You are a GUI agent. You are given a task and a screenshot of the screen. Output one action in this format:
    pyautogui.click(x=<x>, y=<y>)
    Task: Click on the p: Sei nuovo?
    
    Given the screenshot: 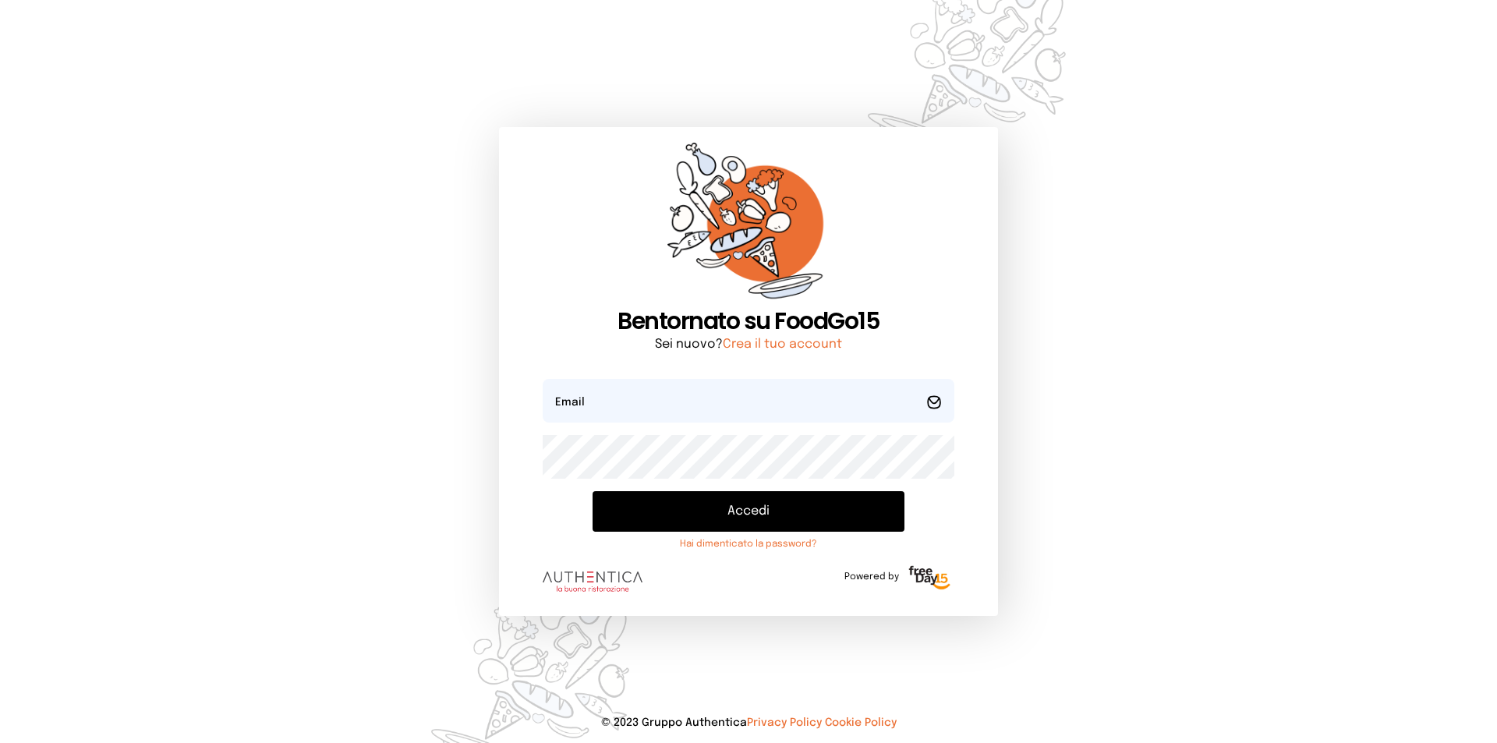 What is the action you would take?
    pyautogui.click(x=749, y=345)
    